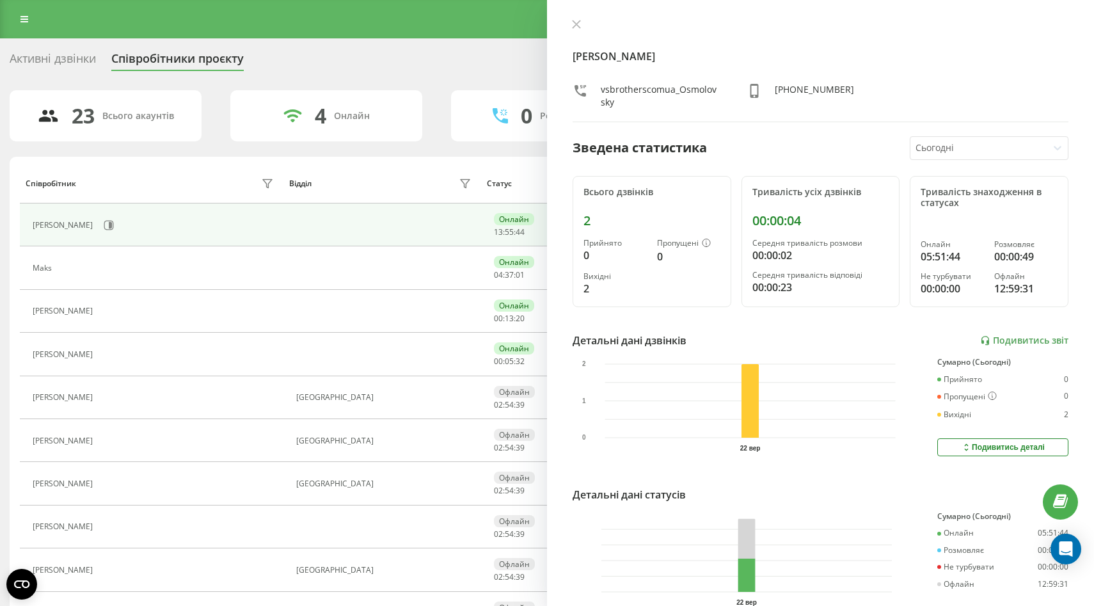 The image size is (1094, 606). What do you see at coordinates (520, 274) in the screenshot?
I see `span: 01` at bounding box center [520, 274].